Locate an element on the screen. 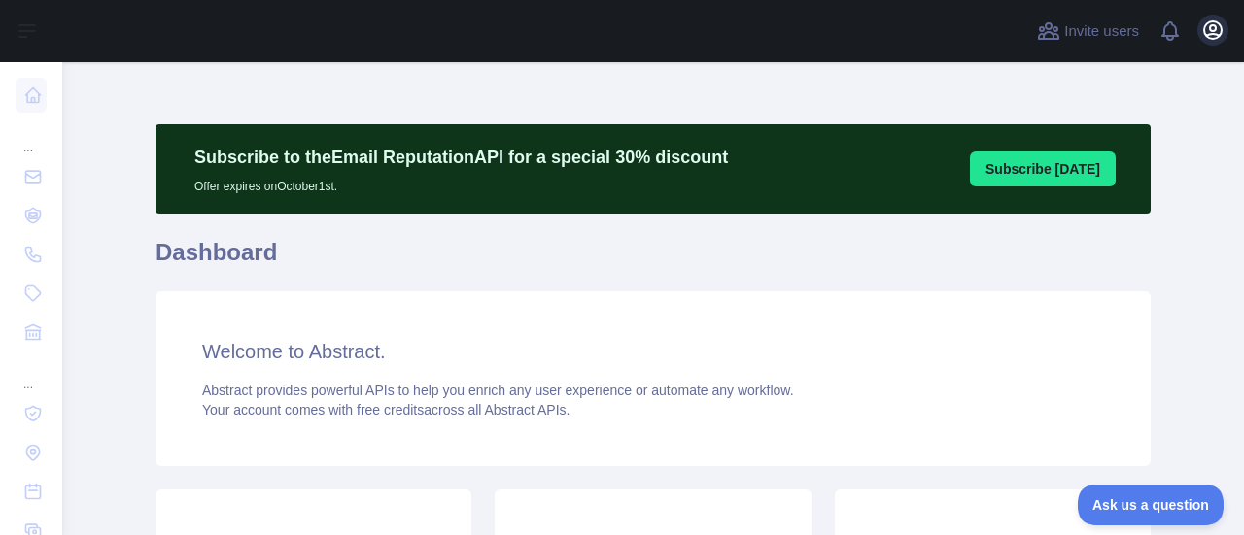  h3: Welcome to Abstract. is located at coordinates (653, 352).